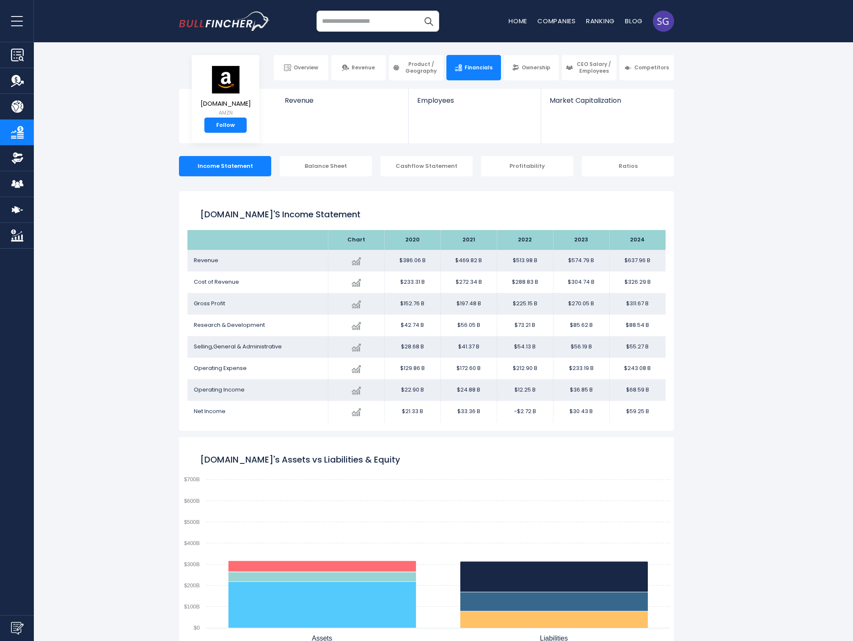 This screenshot has height=641, width=853. Describe the element at coordinates (531, 68) in the screenshot. I see `a: Ownership` at that location.